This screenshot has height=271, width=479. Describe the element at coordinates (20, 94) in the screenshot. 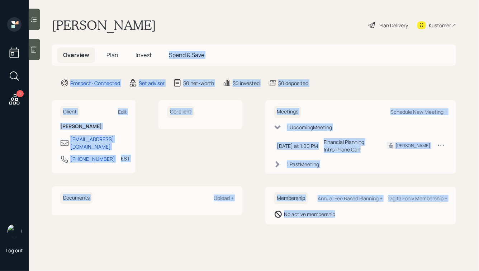

I see `div: 1` at that location.